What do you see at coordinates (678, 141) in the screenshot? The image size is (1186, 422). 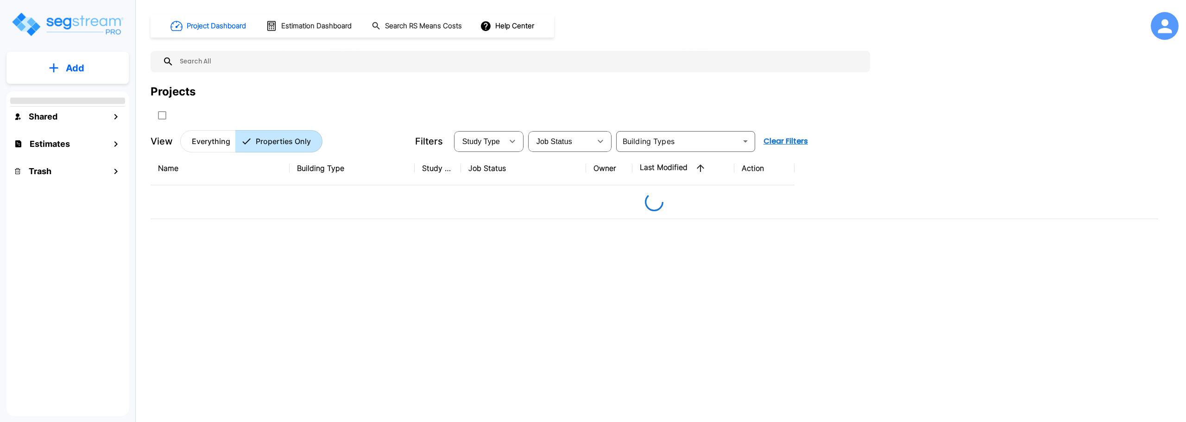 I see `input: Building Types` at bounding box center [678, 141].